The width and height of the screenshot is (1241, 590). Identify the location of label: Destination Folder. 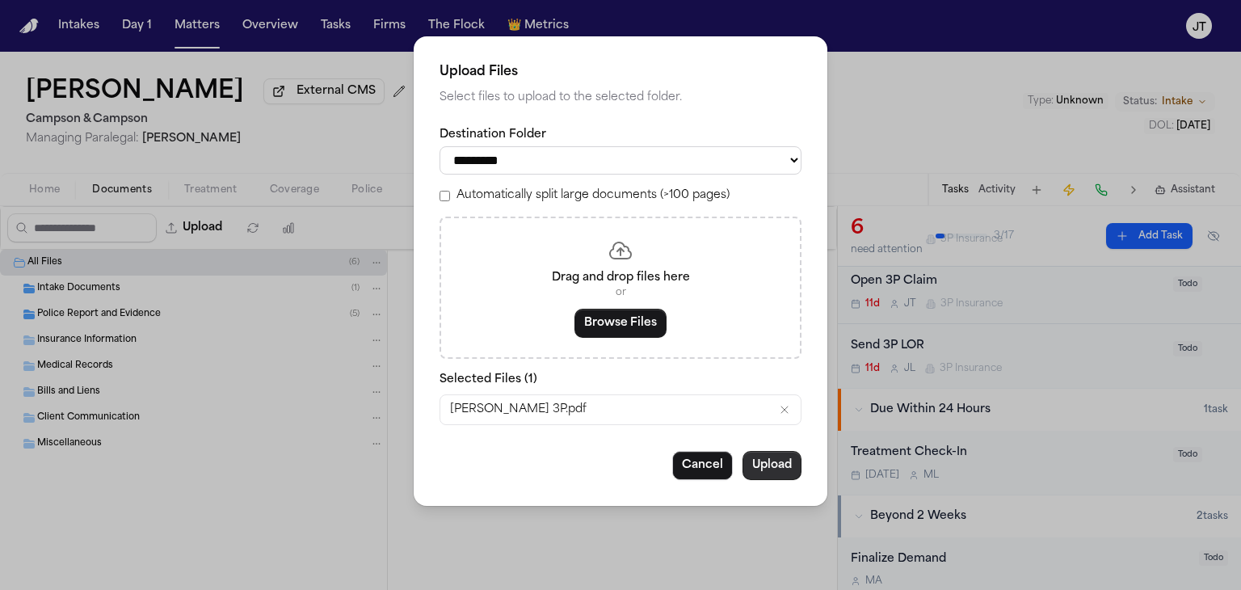
(620, 135).